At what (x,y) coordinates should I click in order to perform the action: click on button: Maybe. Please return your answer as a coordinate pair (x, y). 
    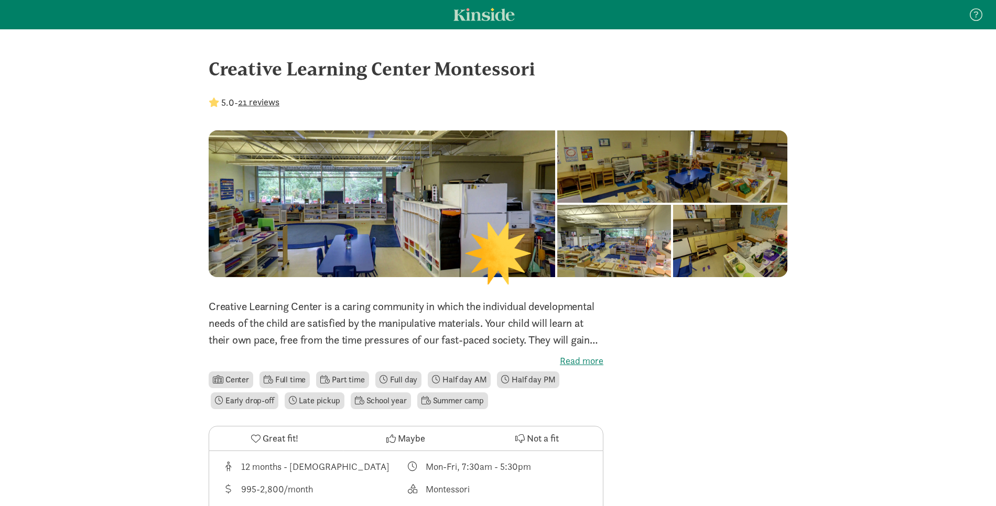
    Looking at the image, I should click on (406, 439).